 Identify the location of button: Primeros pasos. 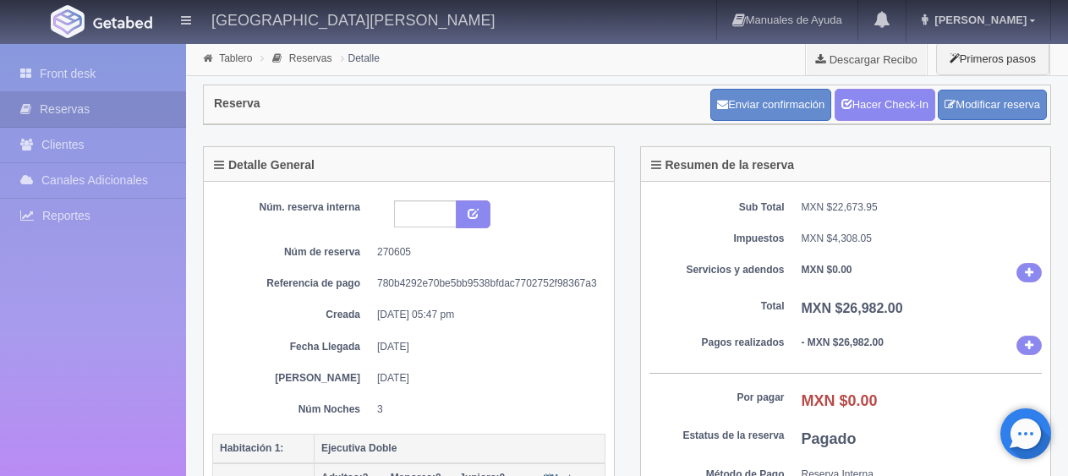
(993, 58).